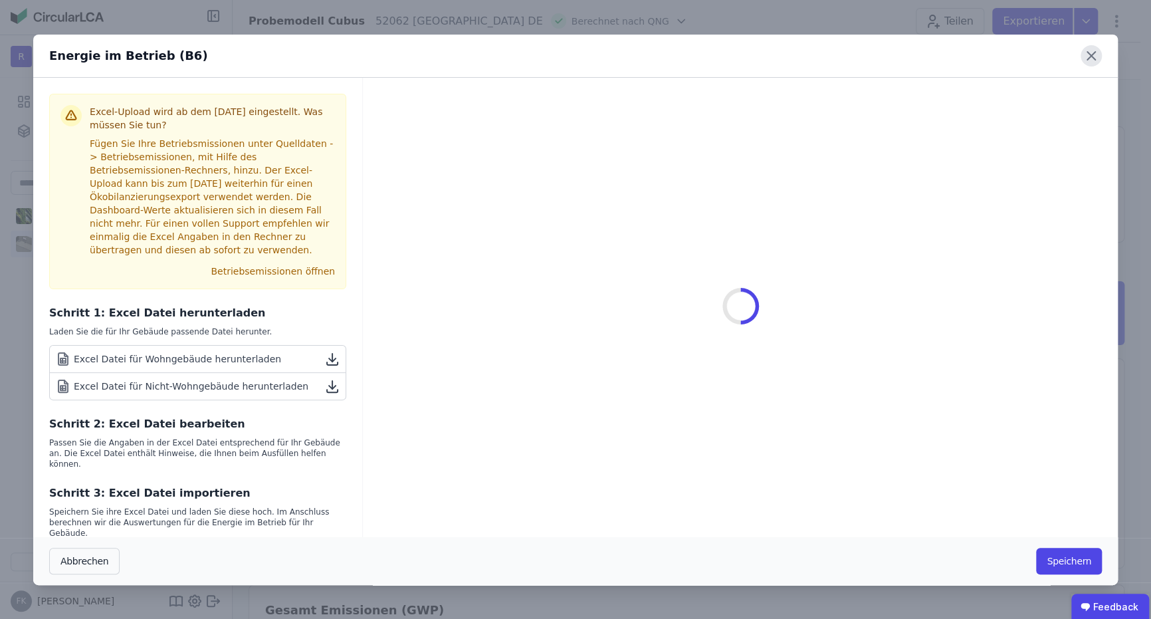 This screenshot has height=619, width=1151. I want to click on div: Excel Datei für Nicht-Wohngebäude herunterladen, so click(181, 386).